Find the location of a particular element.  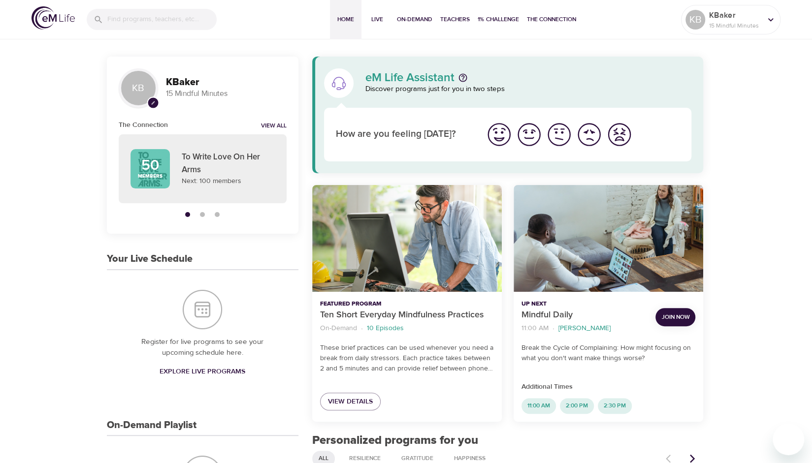

div: 2:30 PM is located at coordinates (614, 406).